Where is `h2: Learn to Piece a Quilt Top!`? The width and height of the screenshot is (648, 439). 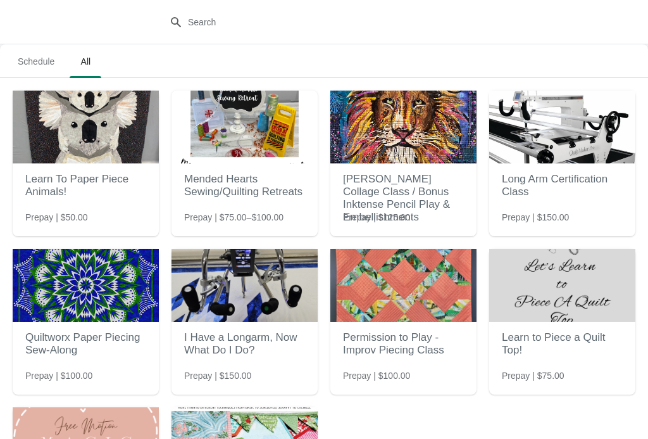 h2: Learn to Piece a Quilt Top! is located at coordinates (562, 344).